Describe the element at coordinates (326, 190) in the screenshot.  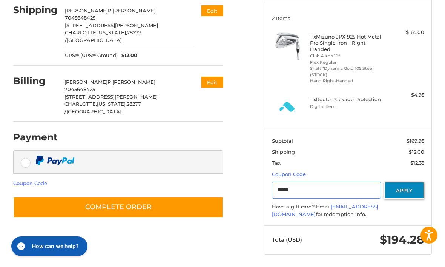
I see `input: Gift Certificate or Coupon Code` at that location.